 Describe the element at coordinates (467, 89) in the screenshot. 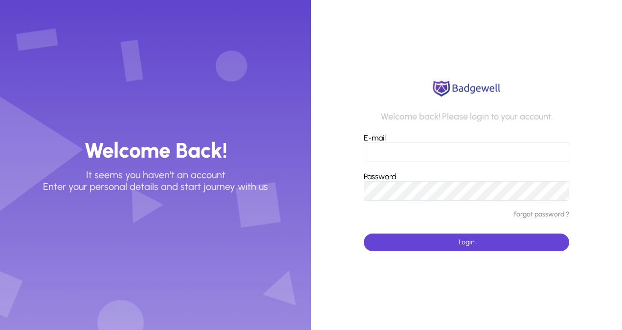

I see `img: logo.png` at that location.